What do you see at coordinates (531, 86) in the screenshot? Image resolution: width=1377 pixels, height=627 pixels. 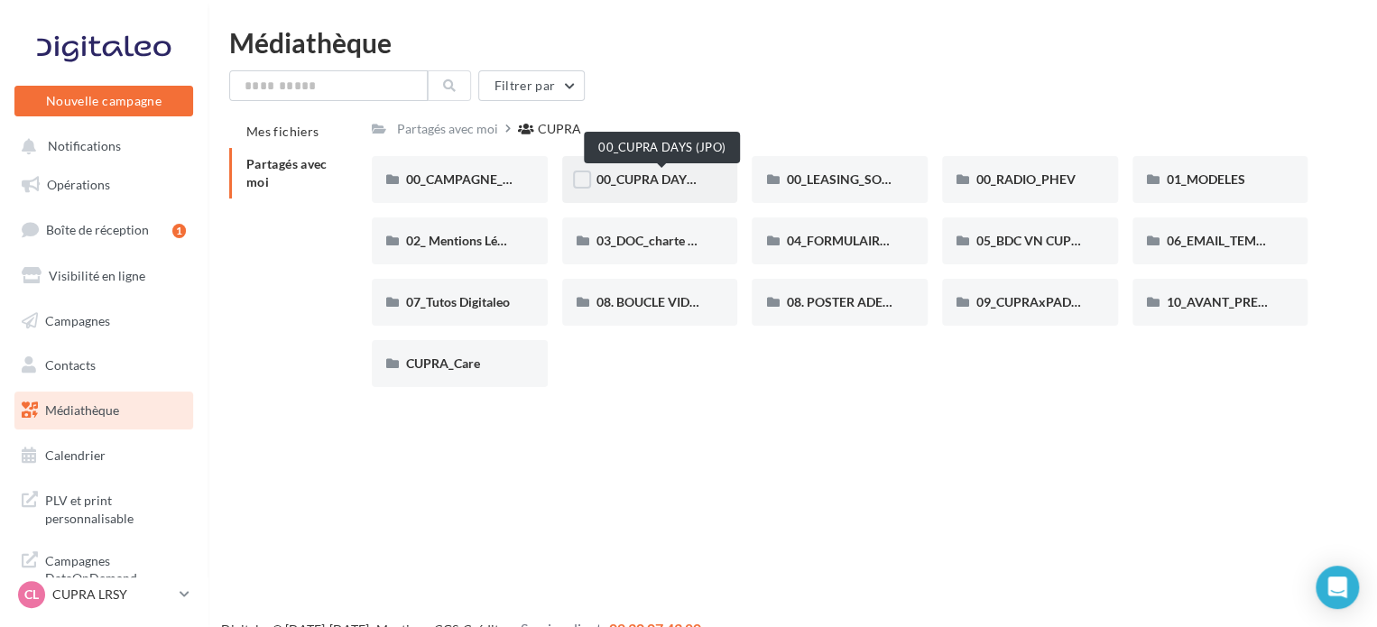 I see `button: Filtrer par` at bounding box center [531, 86].